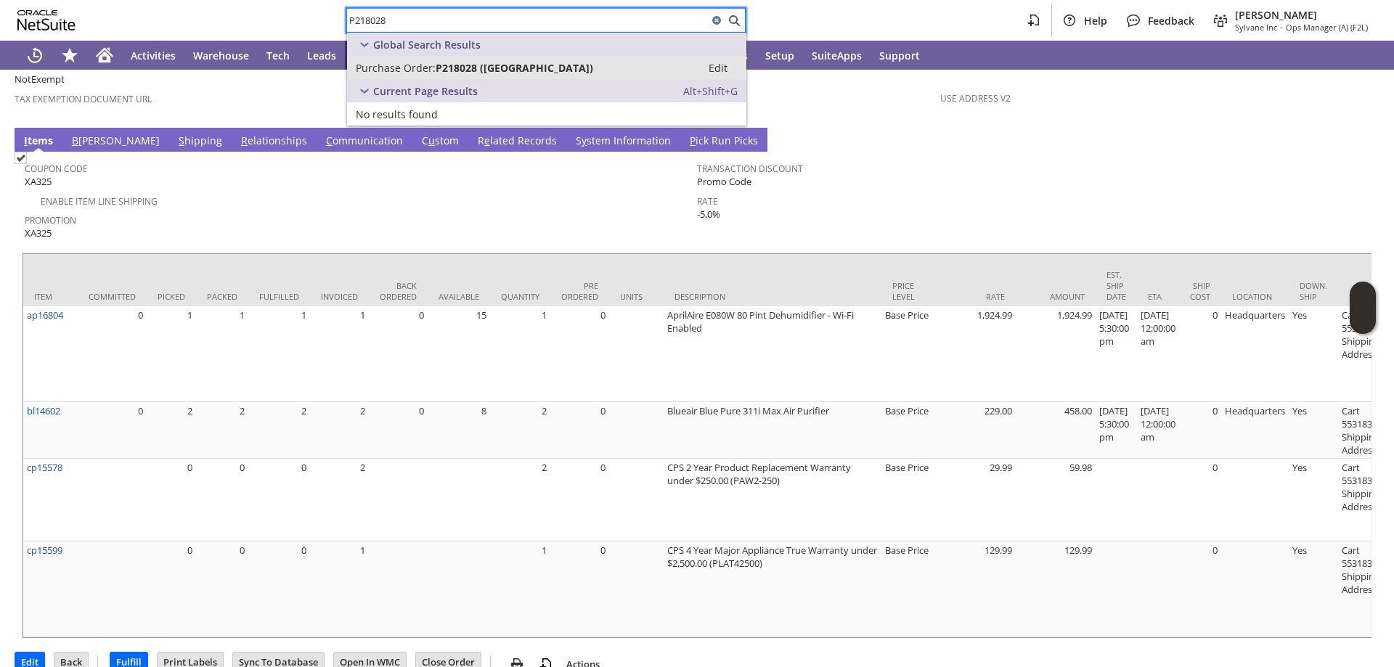  Describe the element at coordinates (35, 55) in the screenshot. I see `svg: Recent Records` at that location.